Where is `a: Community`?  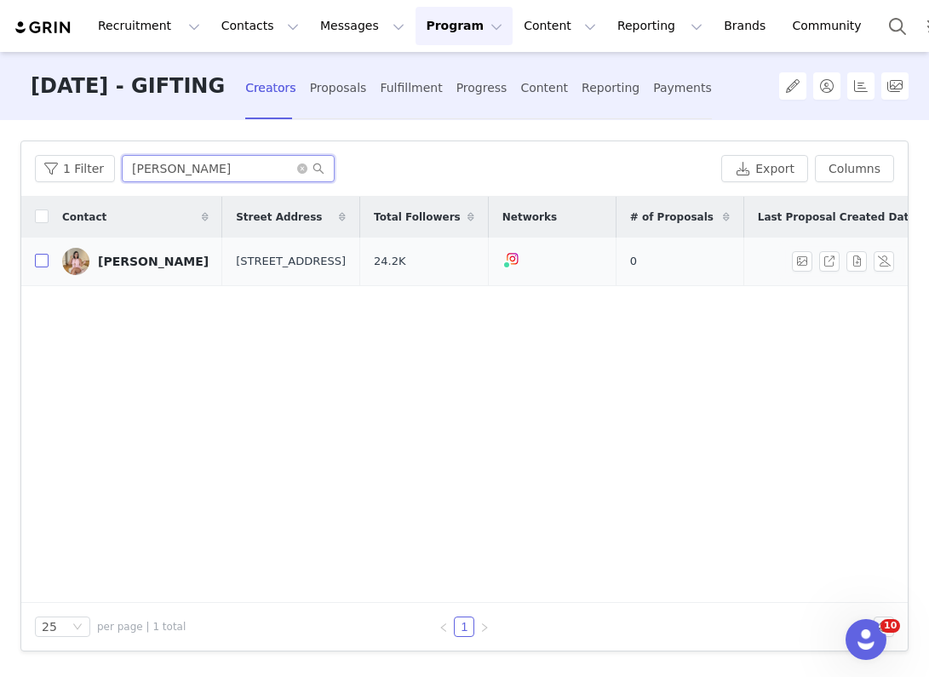 a: Community is located at coordinates (831, 26).